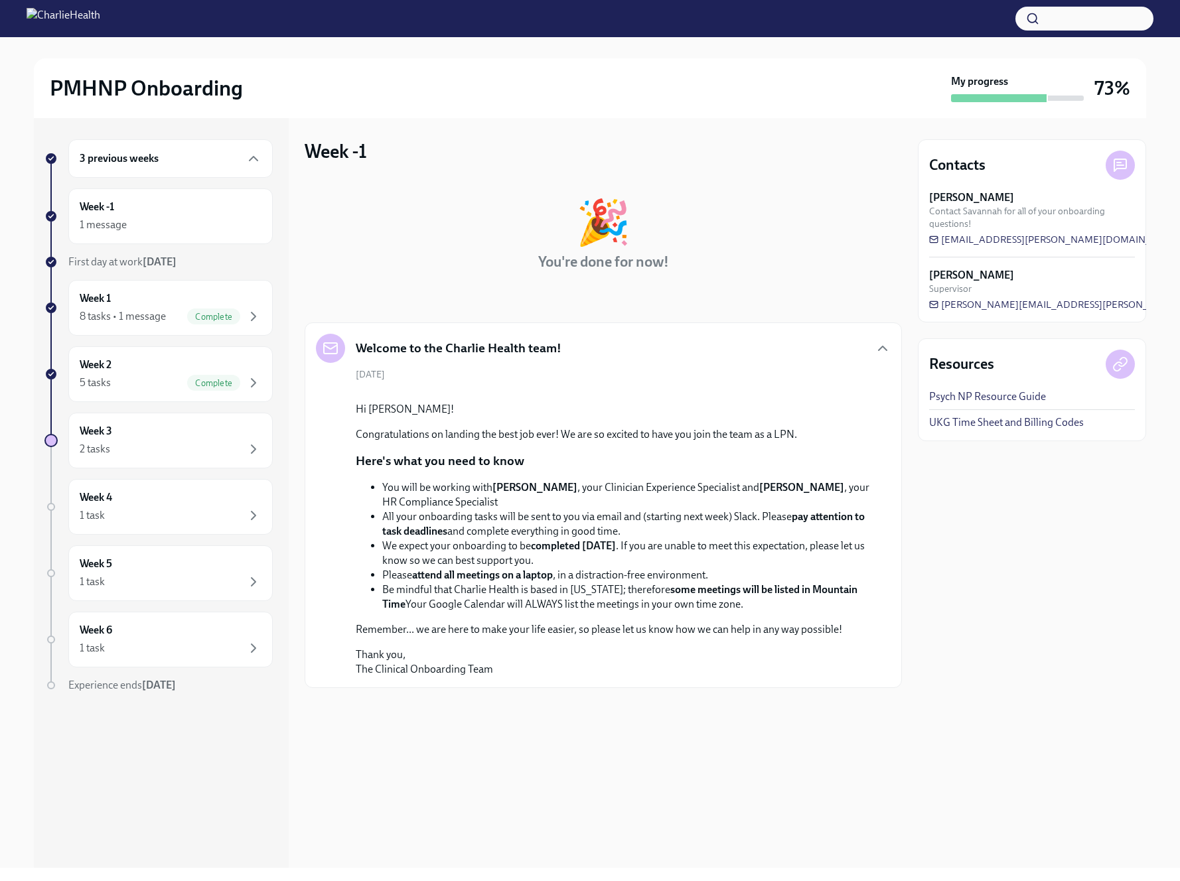  What do you see at coordinates (620, 596) in the screenshot?
I see `strong: some meetings will be listed in Mountain Time` at bounding box center [620, 596].